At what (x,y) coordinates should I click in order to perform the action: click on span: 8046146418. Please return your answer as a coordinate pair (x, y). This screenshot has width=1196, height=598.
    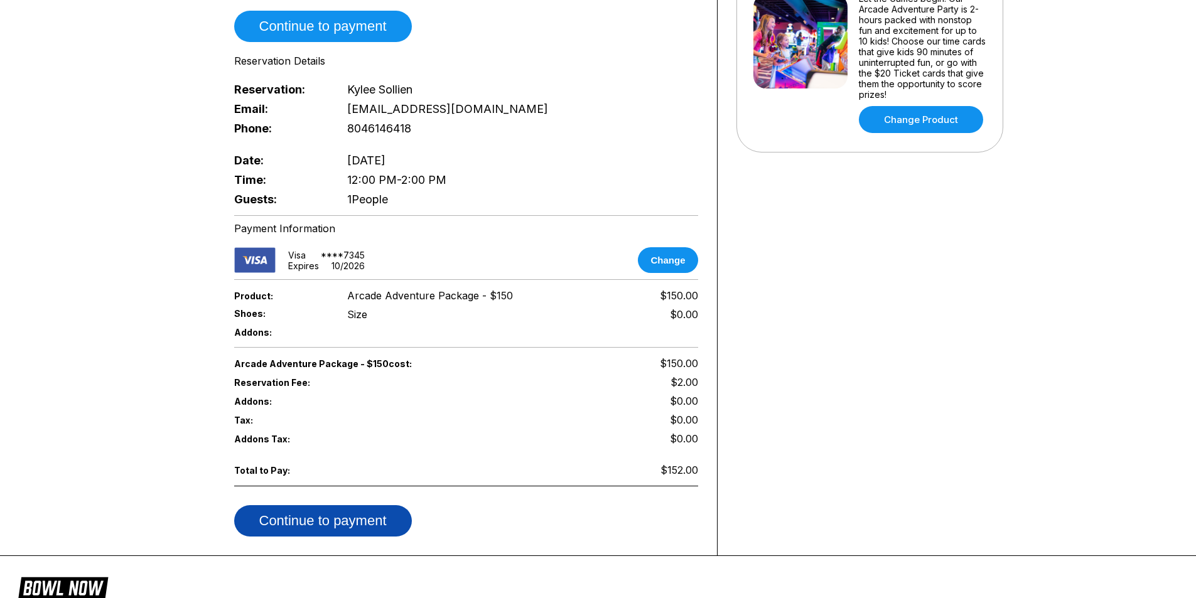
    Looking at the image, I should click on (379, 128).